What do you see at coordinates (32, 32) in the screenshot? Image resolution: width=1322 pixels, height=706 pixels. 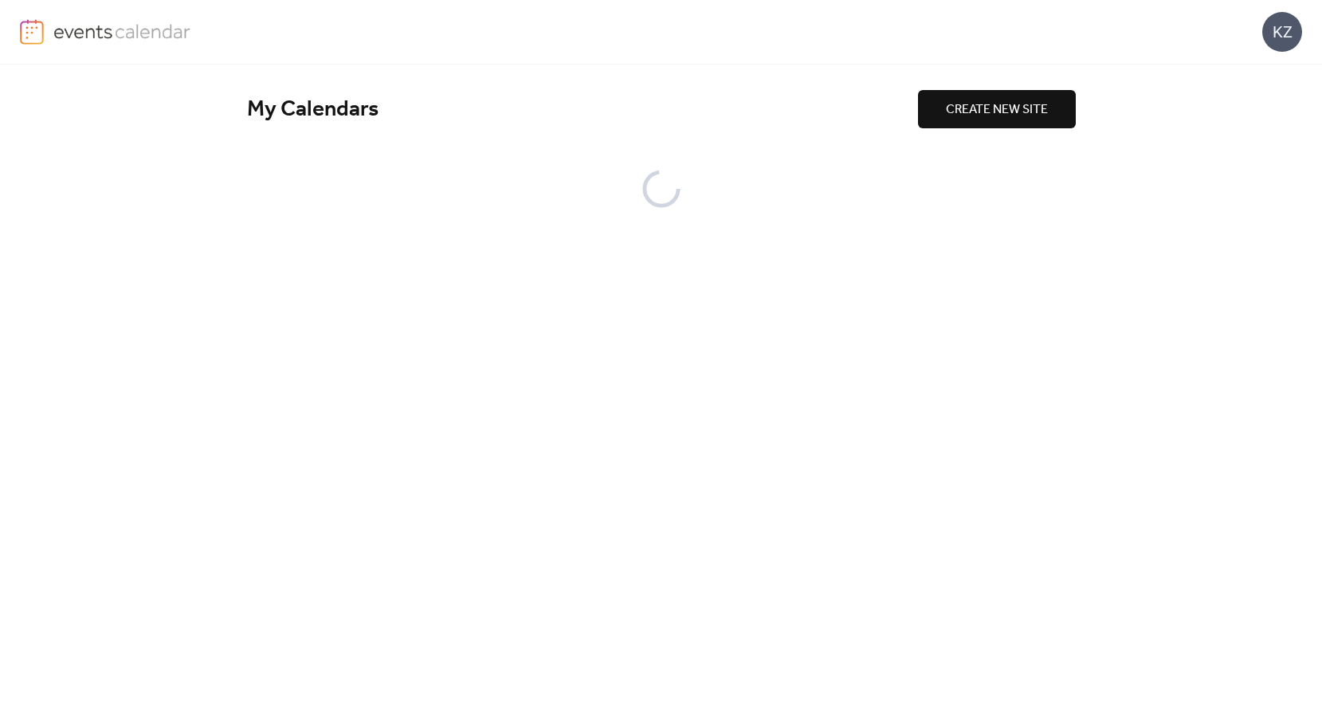 I see `img: logo` at bounding box center [32, 32].